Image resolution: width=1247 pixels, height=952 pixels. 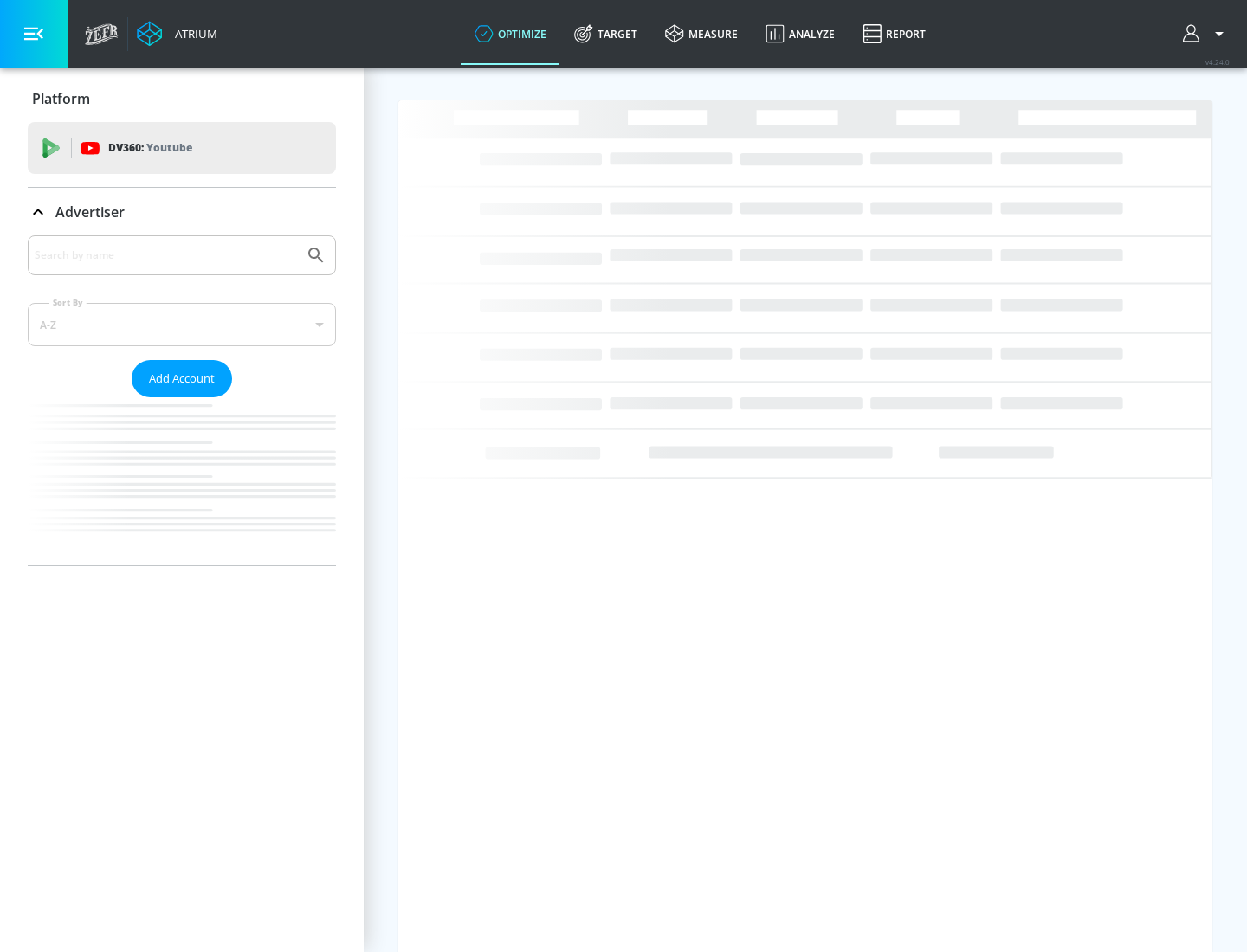 I want to click on a: Report, so click(x=893, y=34).